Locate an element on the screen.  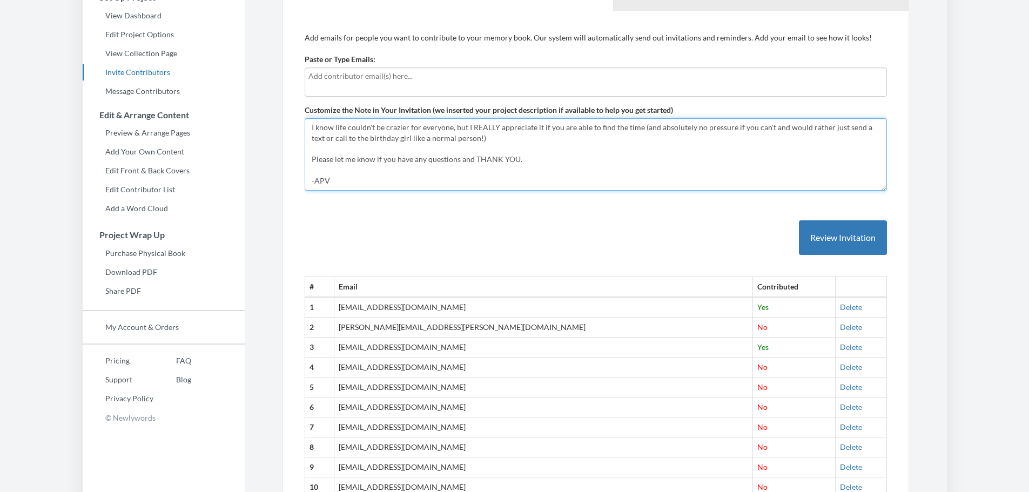
label: Paste or Type Emails: is located at coordinates (340, 59).